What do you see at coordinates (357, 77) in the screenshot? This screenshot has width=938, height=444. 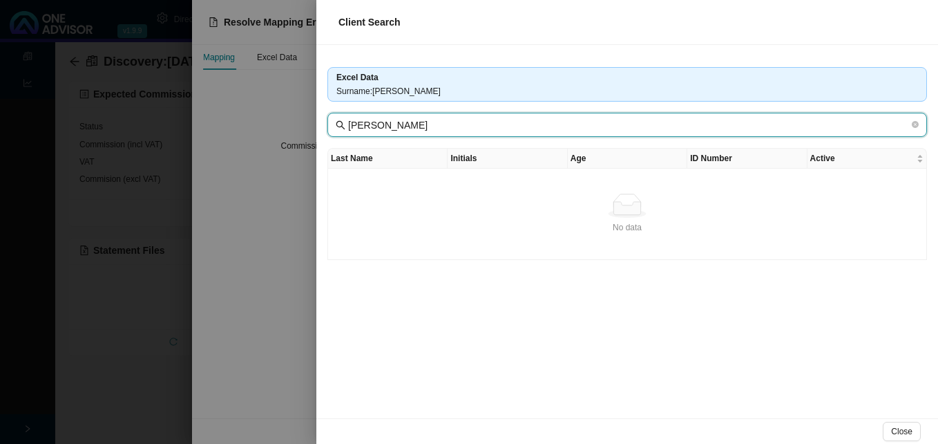 I see `b: Excel Data` at bounding box center [357, 77].